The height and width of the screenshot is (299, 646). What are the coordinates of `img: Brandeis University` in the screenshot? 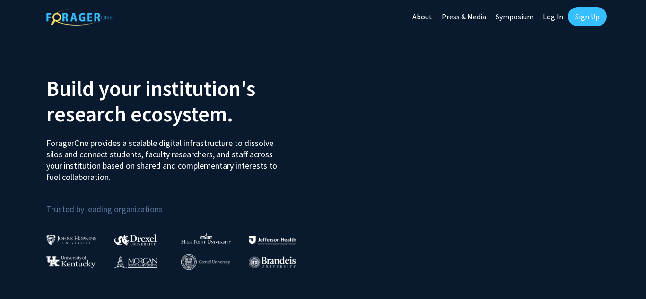 It's located at (272, 262).